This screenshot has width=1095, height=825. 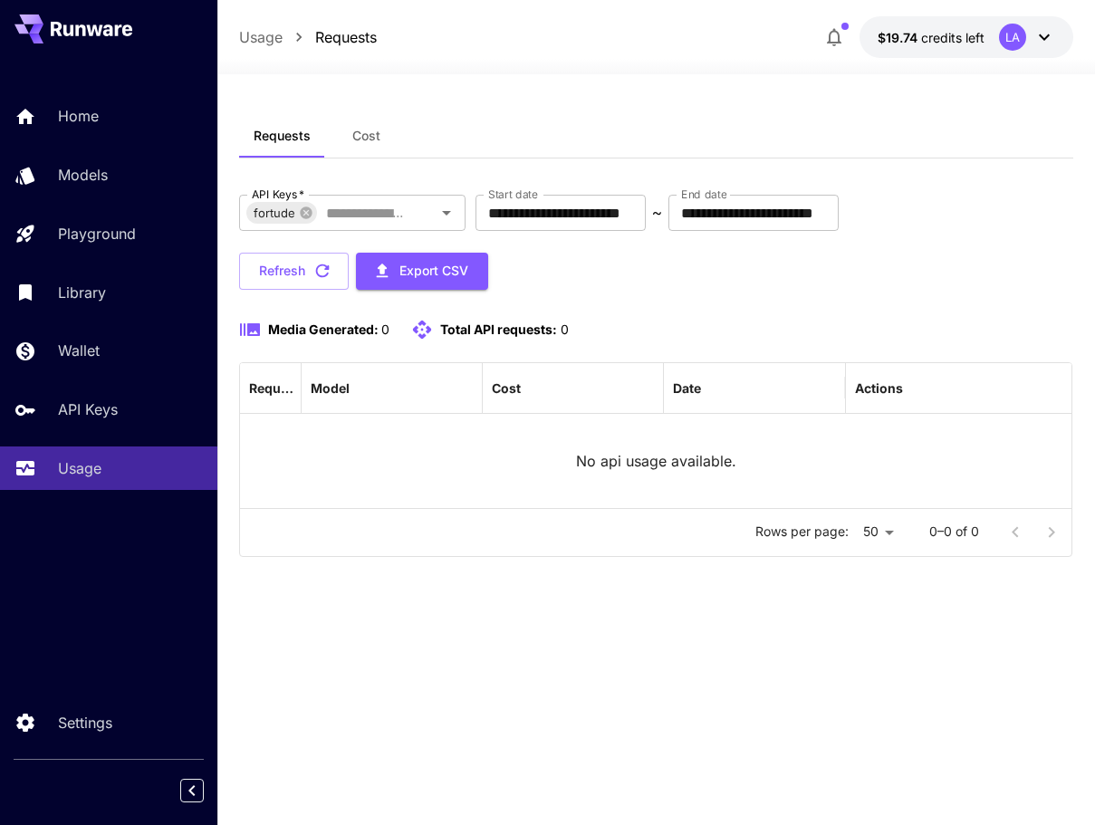 I want to click on span: Cost, so click(x=366, y=136).